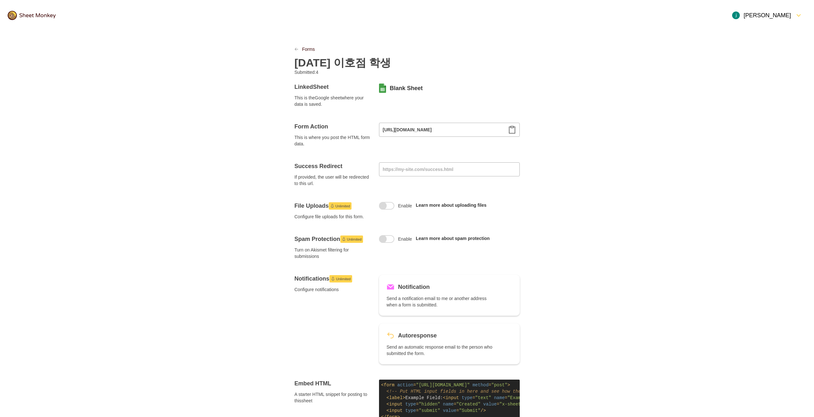  Describe the element at coordinates (333, 141) in the screenshot. I see `span: This is where you post the HTML form data.` at that location.